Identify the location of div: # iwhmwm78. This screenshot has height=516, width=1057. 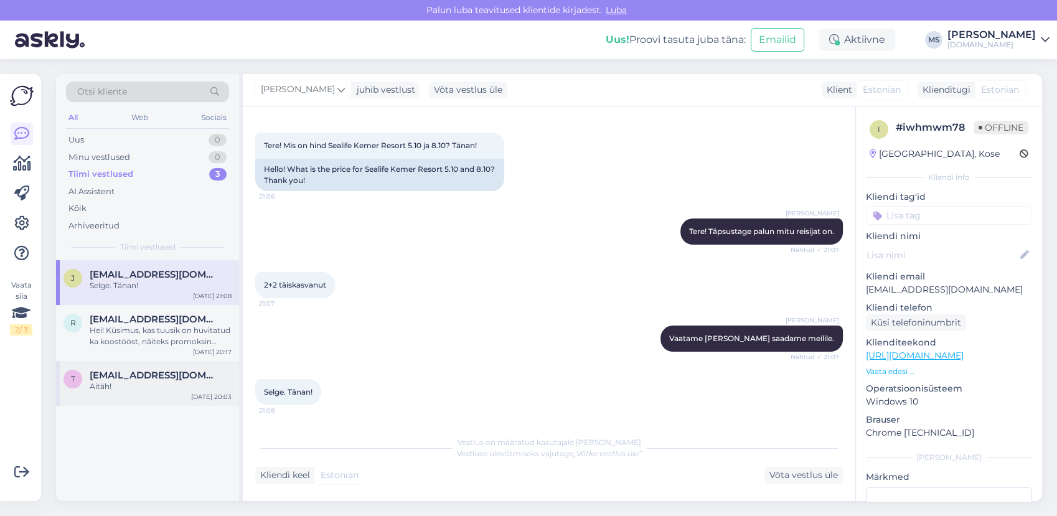
(934, 128).